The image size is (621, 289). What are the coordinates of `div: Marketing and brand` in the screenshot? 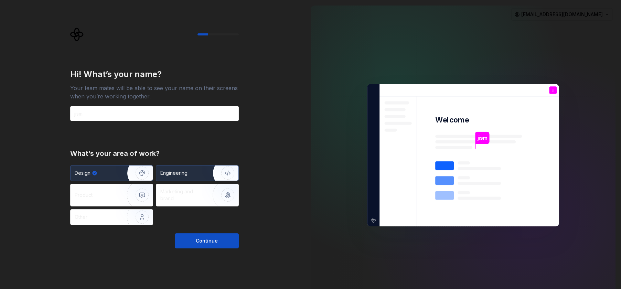 It's located at (183, 195).